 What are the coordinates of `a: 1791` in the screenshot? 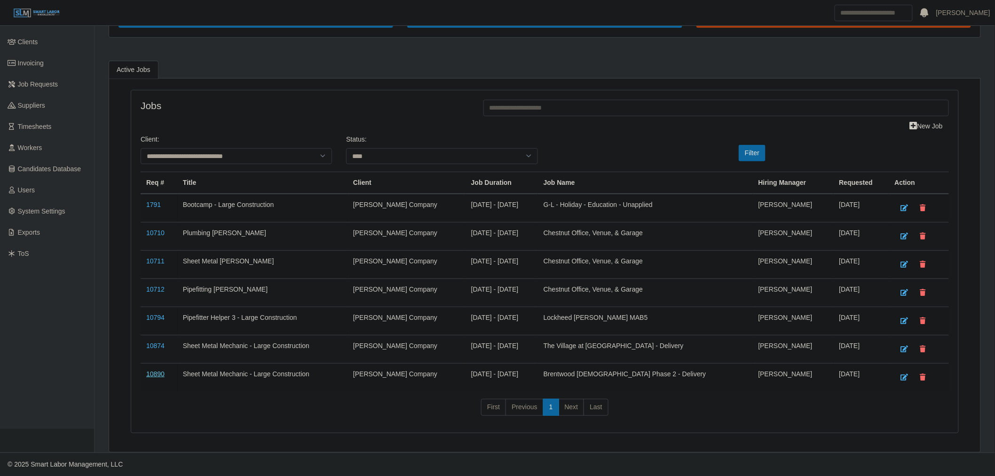 It's located at (153, 205).